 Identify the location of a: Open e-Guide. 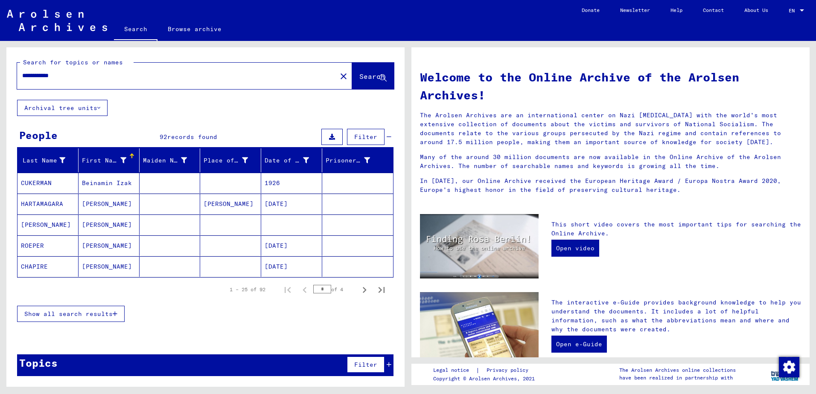
(579, 344).